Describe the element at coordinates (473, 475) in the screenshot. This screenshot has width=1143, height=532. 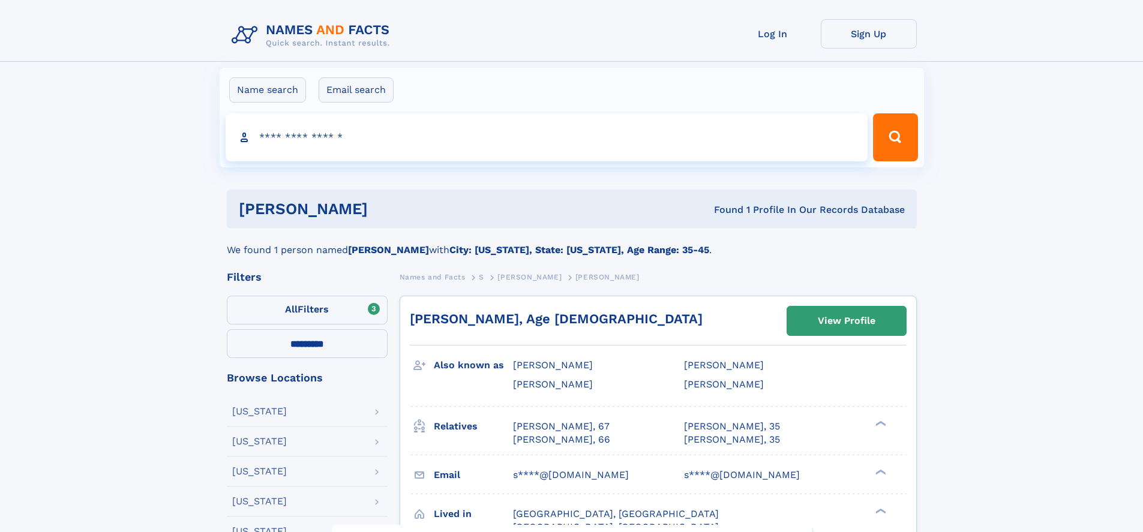
I see `h3: Email` at that location.